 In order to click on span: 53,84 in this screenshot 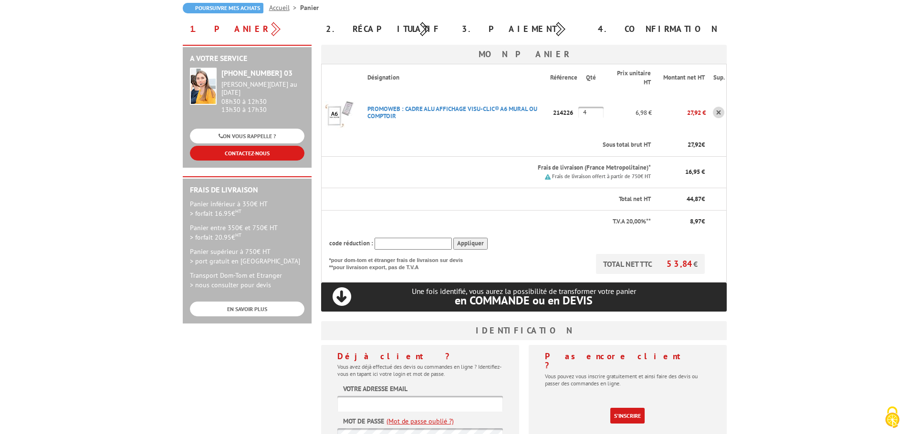, I will do `click(680, 264)`.